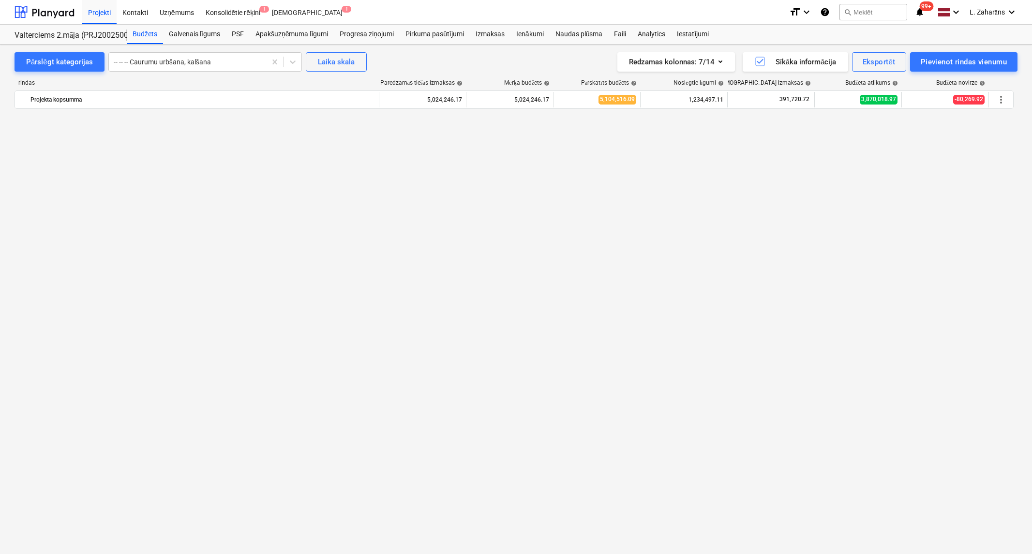 Image resolution: width=1032 pixels, height=554 pixels. I want to click on div: Apakšuzņēmuma līgumi, so click(292, 34).